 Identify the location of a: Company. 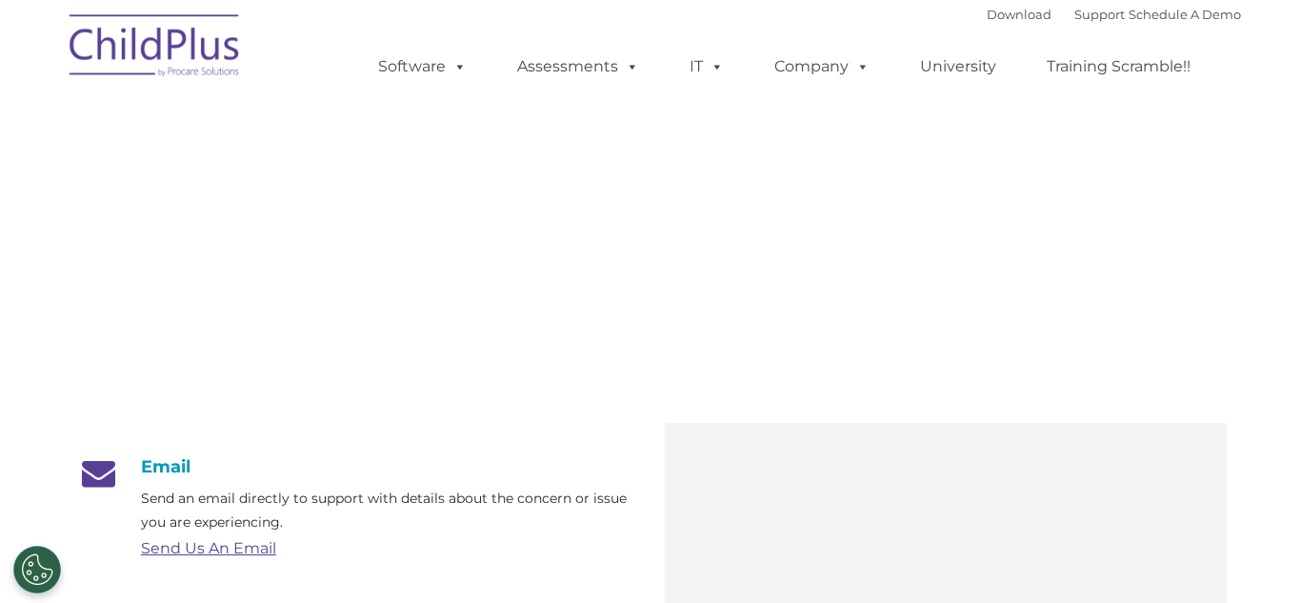
(822, 67).